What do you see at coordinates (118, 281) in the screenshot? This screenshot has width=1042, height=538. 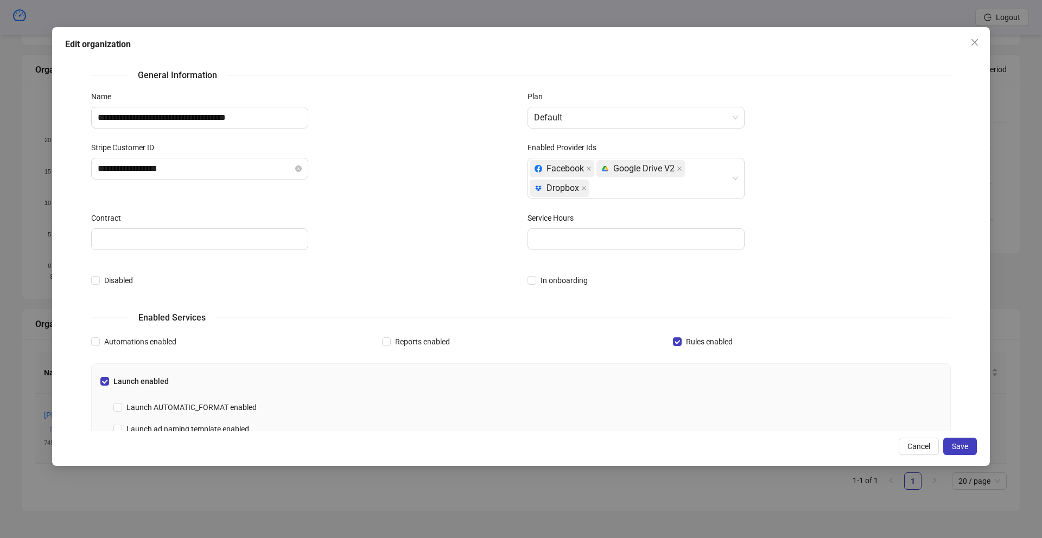 I see `span: Disabled` at bounding box center [118, 281].